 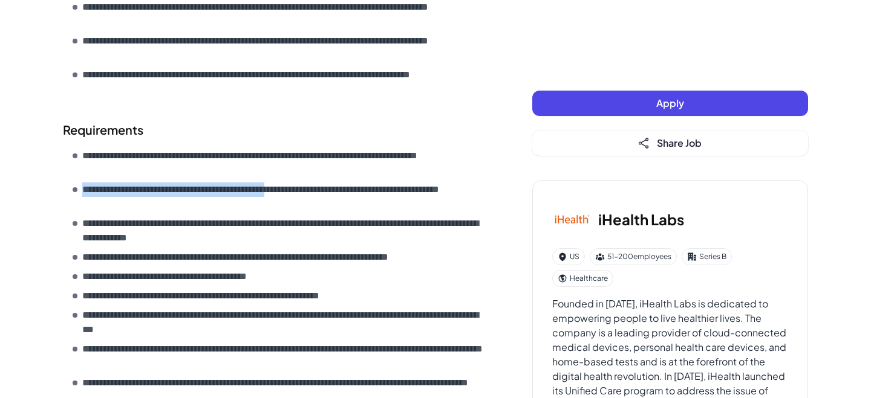 What do you see at coordinates (633, 257) in the screenshot?
I see `div: 51-200 employees` at bounding box center [633, 257].